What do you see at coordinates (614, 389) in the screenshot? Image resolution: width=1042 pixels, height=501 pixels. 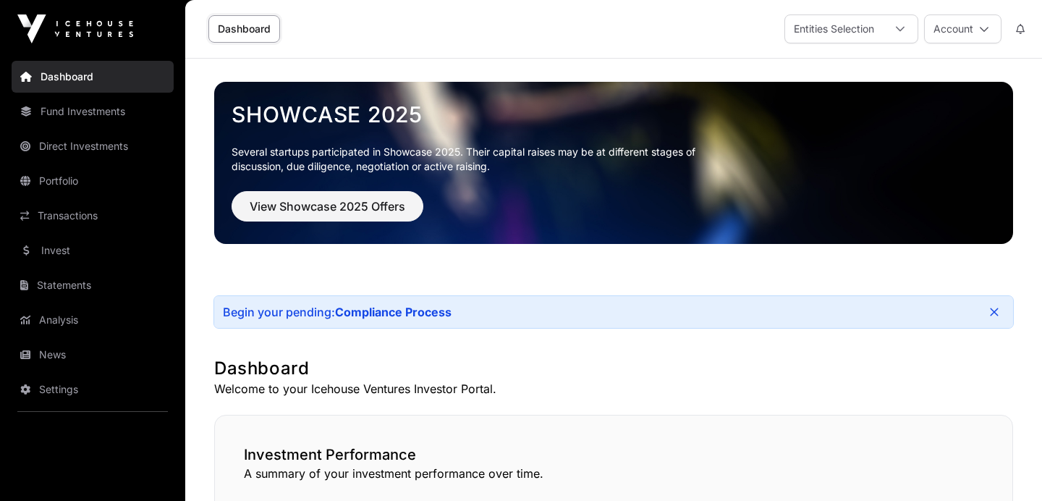 I see `p: Welcome to your Icehouse Ventures Investor Portal.` at bounding box center [614, 389].